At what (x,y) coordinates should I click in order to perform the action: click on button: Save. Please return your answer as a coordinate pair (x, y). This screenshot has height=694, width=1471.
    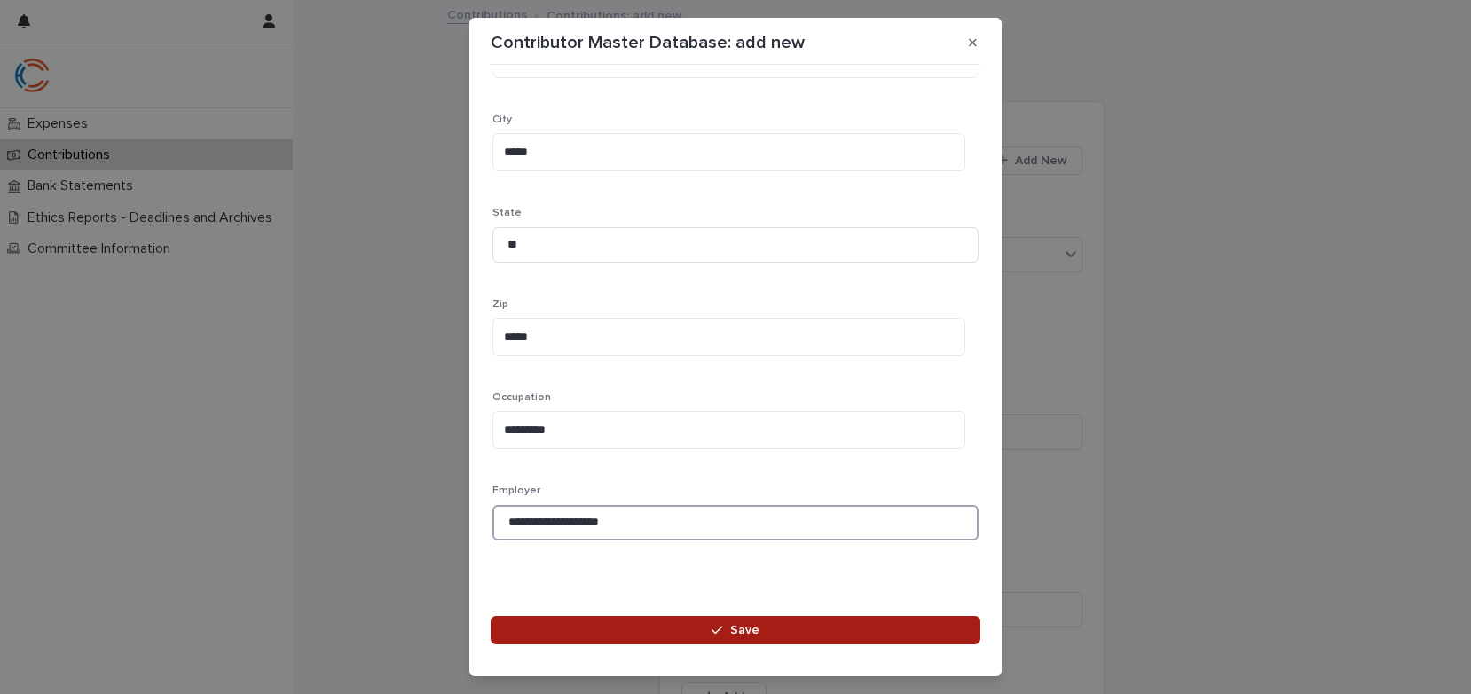
    Looking at the image, I should click on (736, 630).